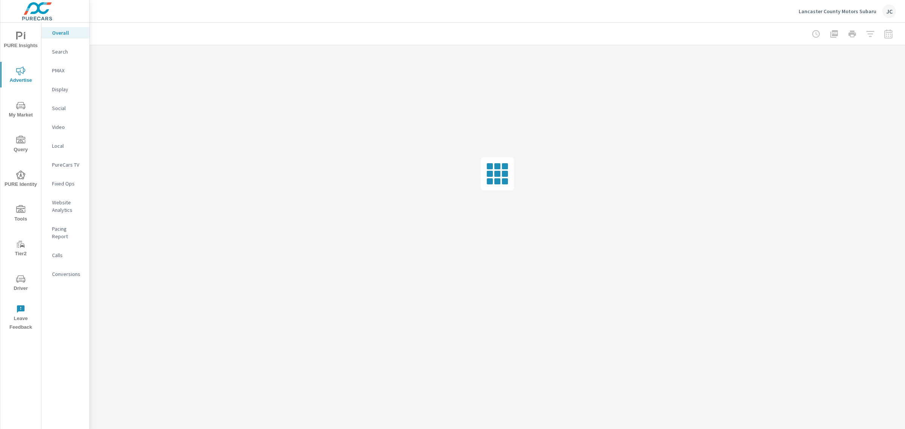 The width and height of the screenshot is (905, 429). I want to click on span: Leave Feedback, so click(21, 318).